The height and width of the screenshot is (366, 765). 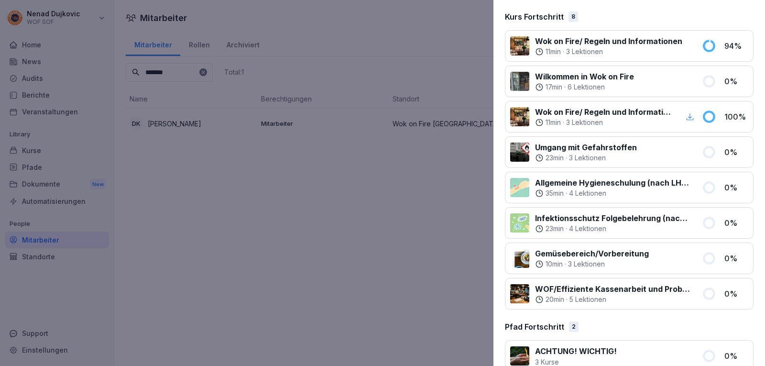 I want to click on p: 94 %, so click(x=736, y=46).